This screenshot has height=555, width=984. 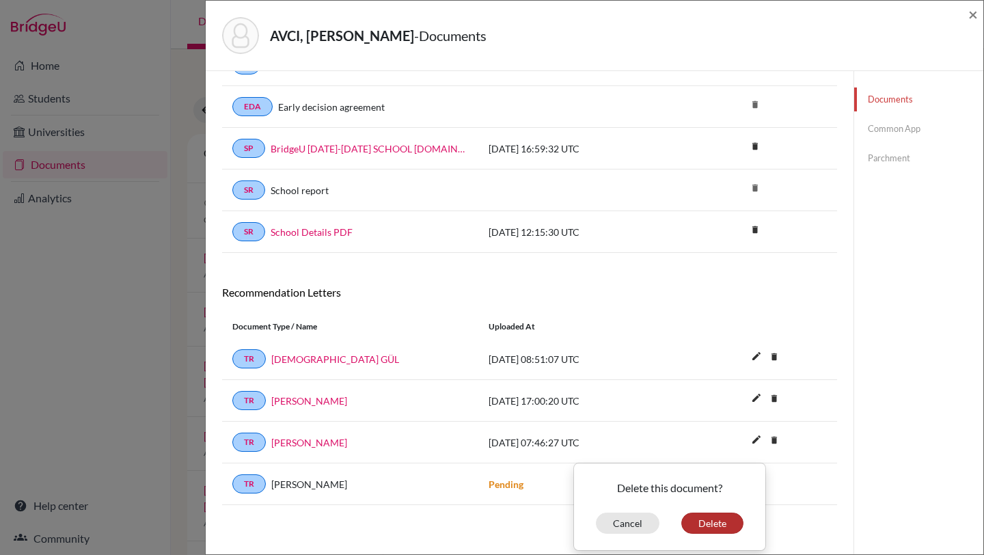 I want to click on a: EDA, so click(x=252, y=107).